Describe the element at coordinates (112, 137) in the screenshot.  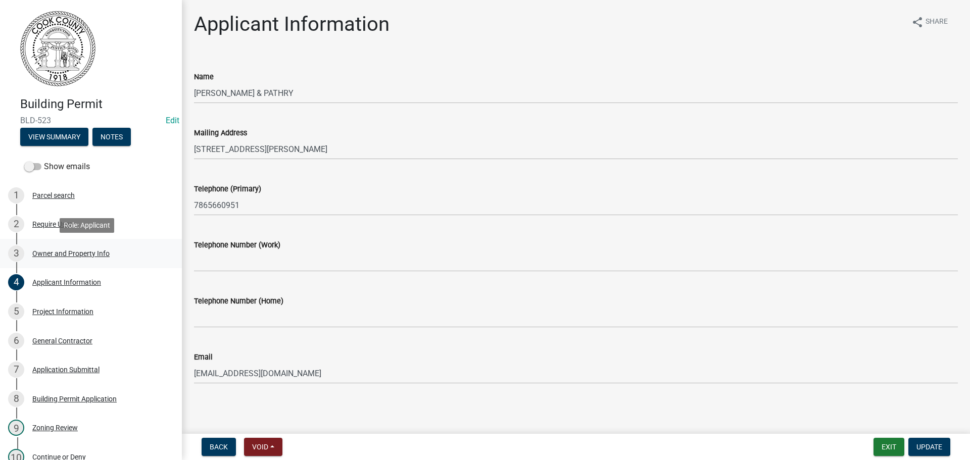
I see `button: Notes` at that location.